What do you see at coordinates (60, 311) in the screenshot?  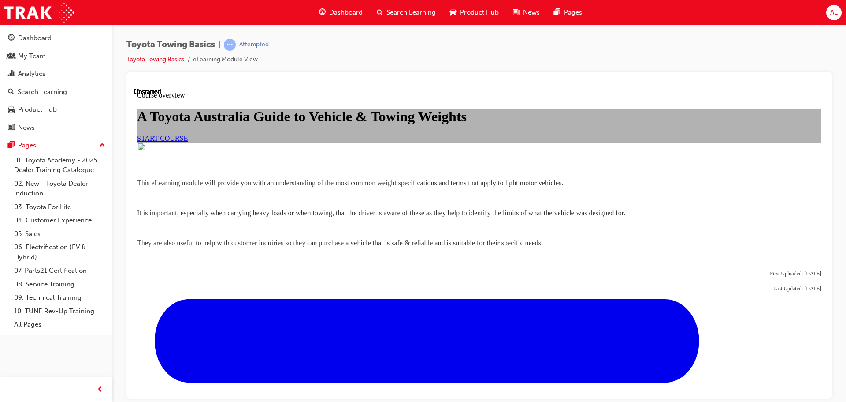 I see `a: 10. TUNE Rev-Up Training` at bounding box center [60, 311].